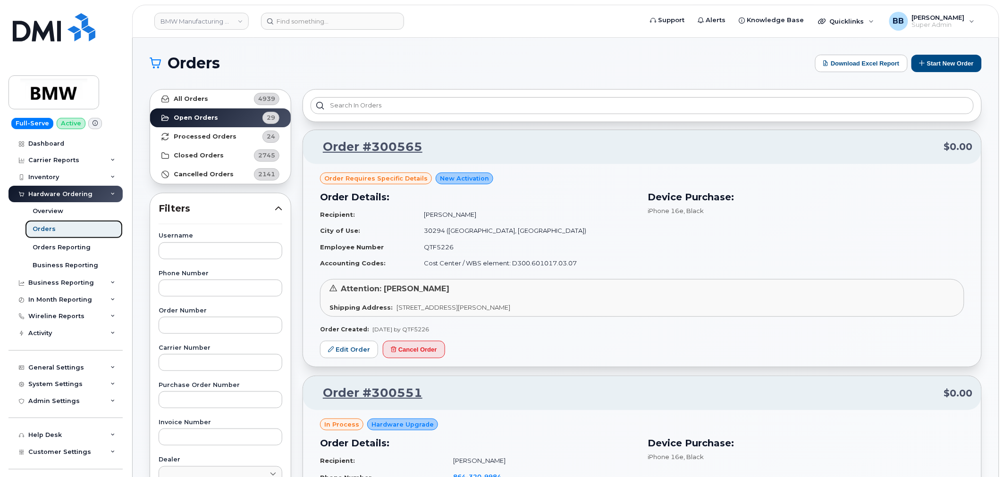 The width and height of the screenshot is (1004, 477). I want to click on span: in process, so click(342, 425).